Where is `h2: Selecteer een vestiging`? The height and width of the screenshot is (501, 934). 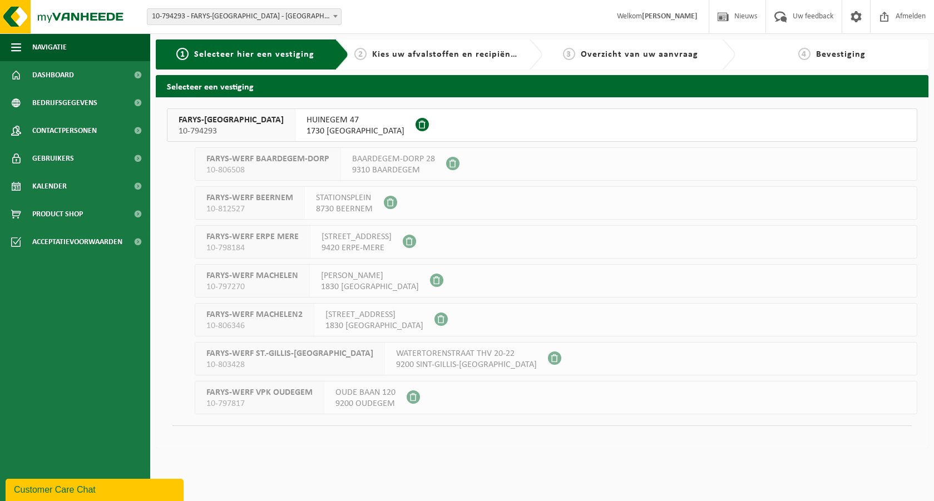
h2: Selecteer een vestiging is located at coordinates (542, 86).